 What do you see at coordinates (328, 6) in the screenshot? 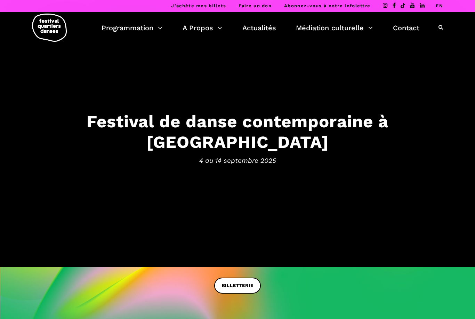
I see `a: Abonnez-vous à notre infolettre` at bounding box center [328, 6].